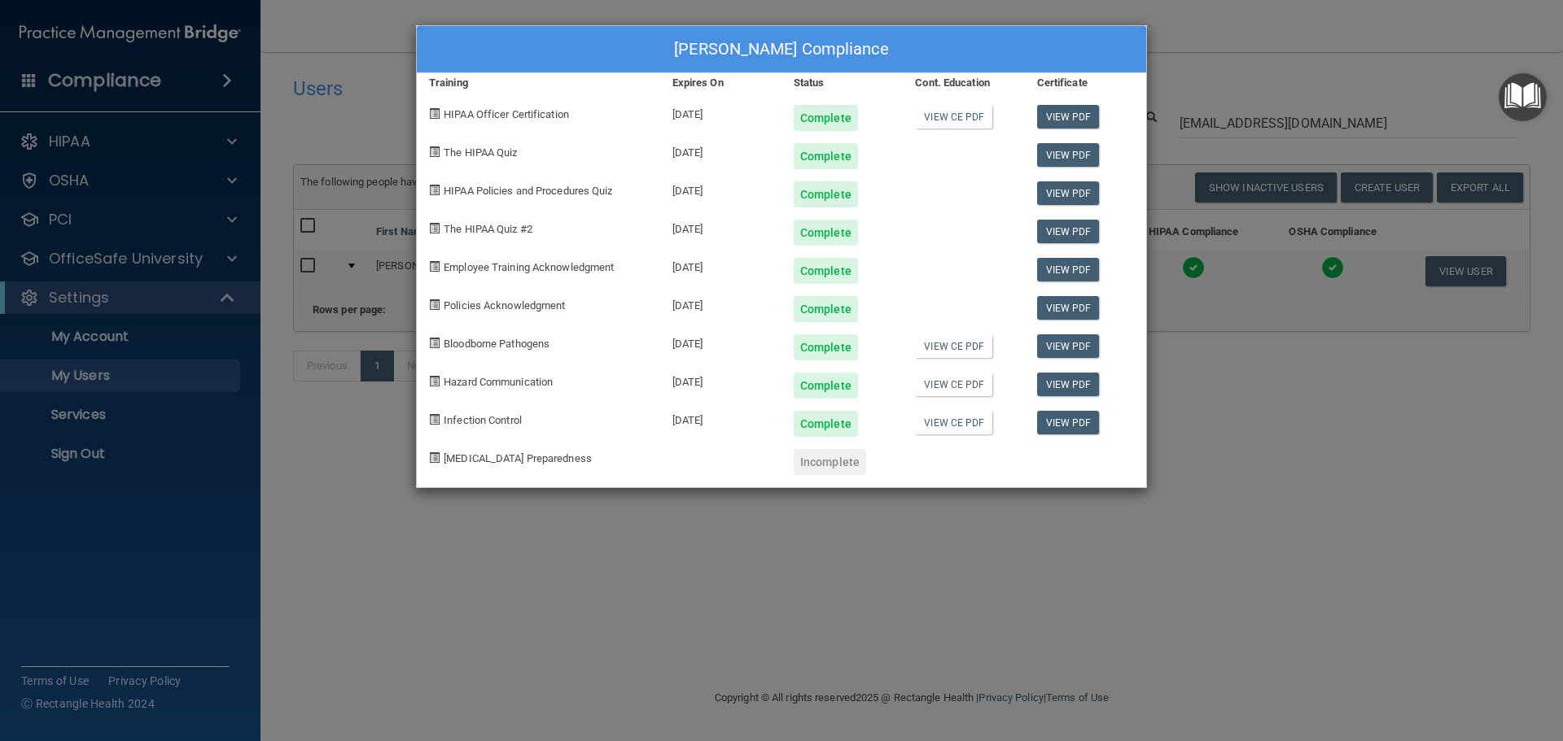  I want to click on span: Infection Control, so click(483, 420).